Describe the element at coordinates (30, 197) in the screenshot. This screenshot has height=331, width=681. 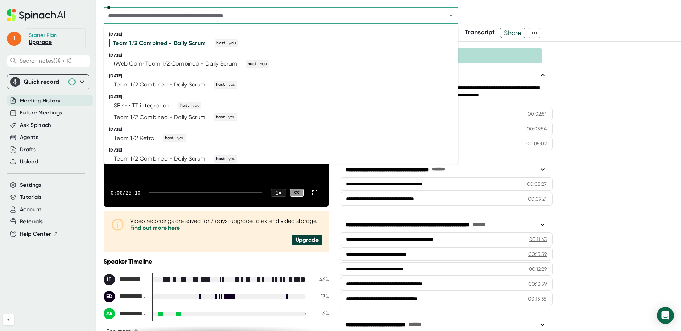
I see `button: Tutorials` at that location.